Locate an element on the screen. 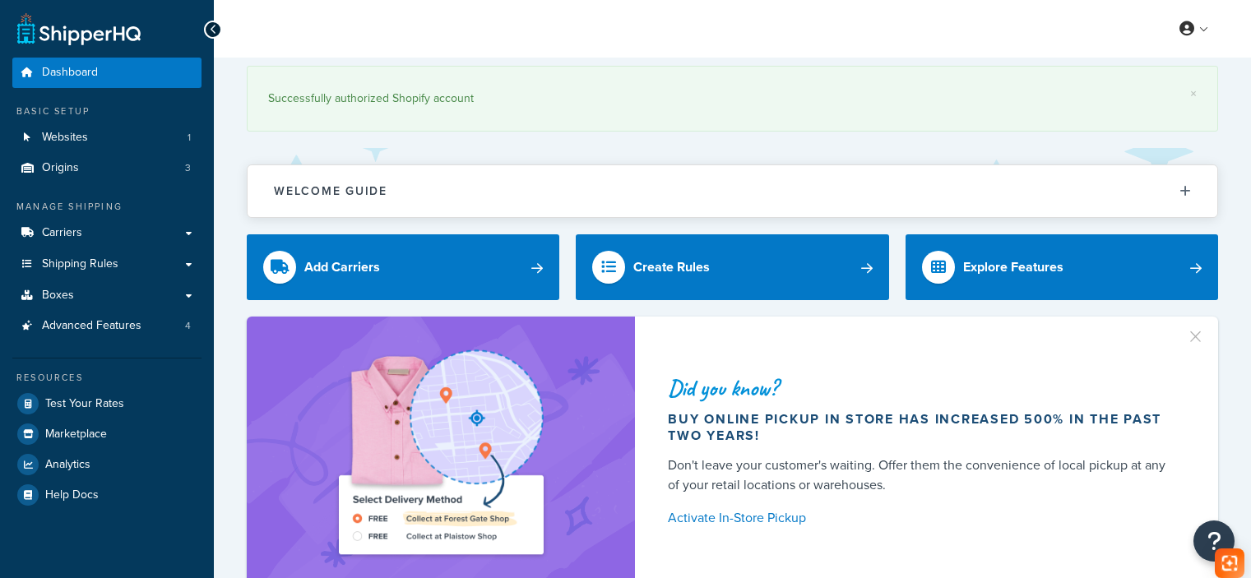 The width and height of the screenshot is (1251, 578). li: Analytics is located at coordinates (107, 465).